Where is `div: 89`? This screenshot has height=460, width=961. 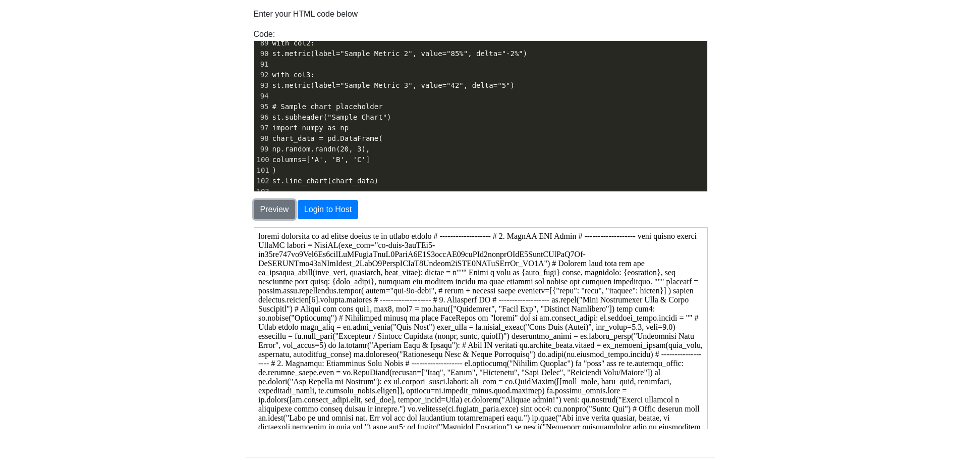 div: 89 is located at coordinates (262, 43).